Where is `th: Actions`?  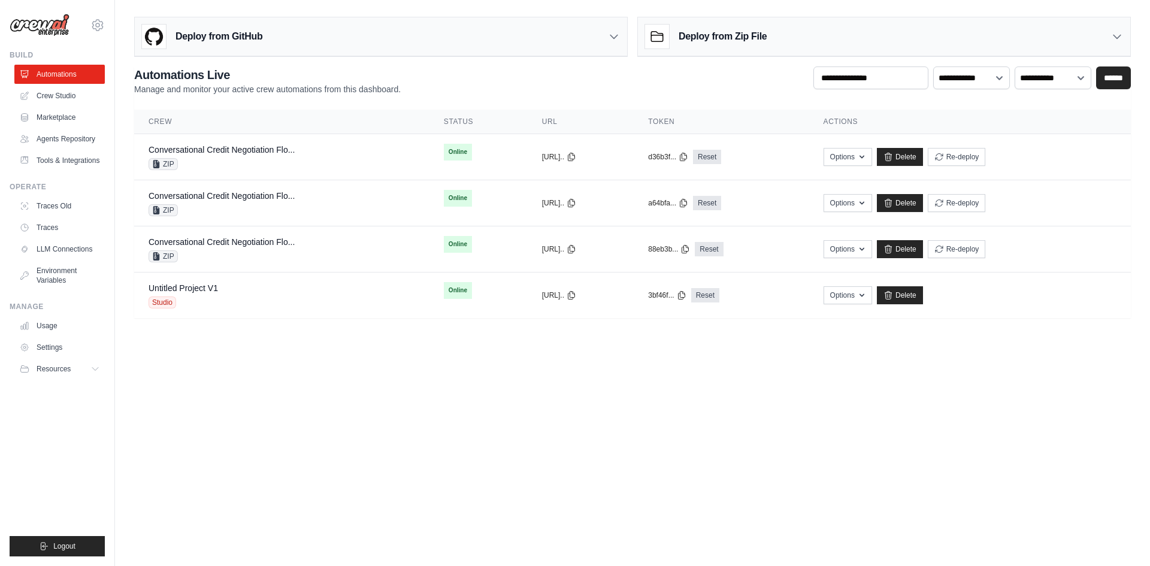 th: Actions is located at coordinates (970, 122).